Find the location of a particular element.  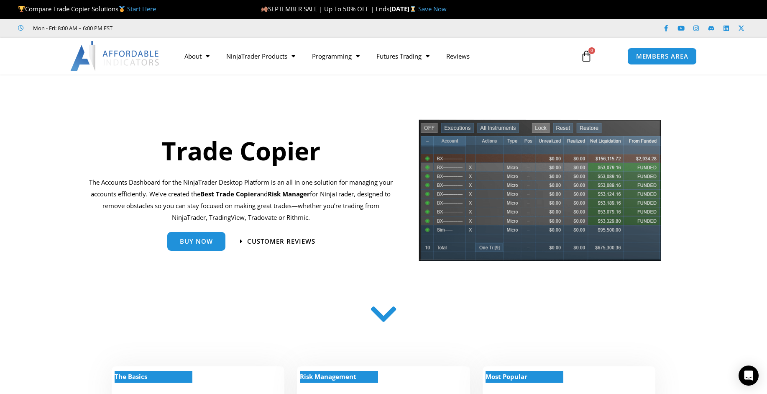

a: Customer Reviews is located at coordinates (278, 241).